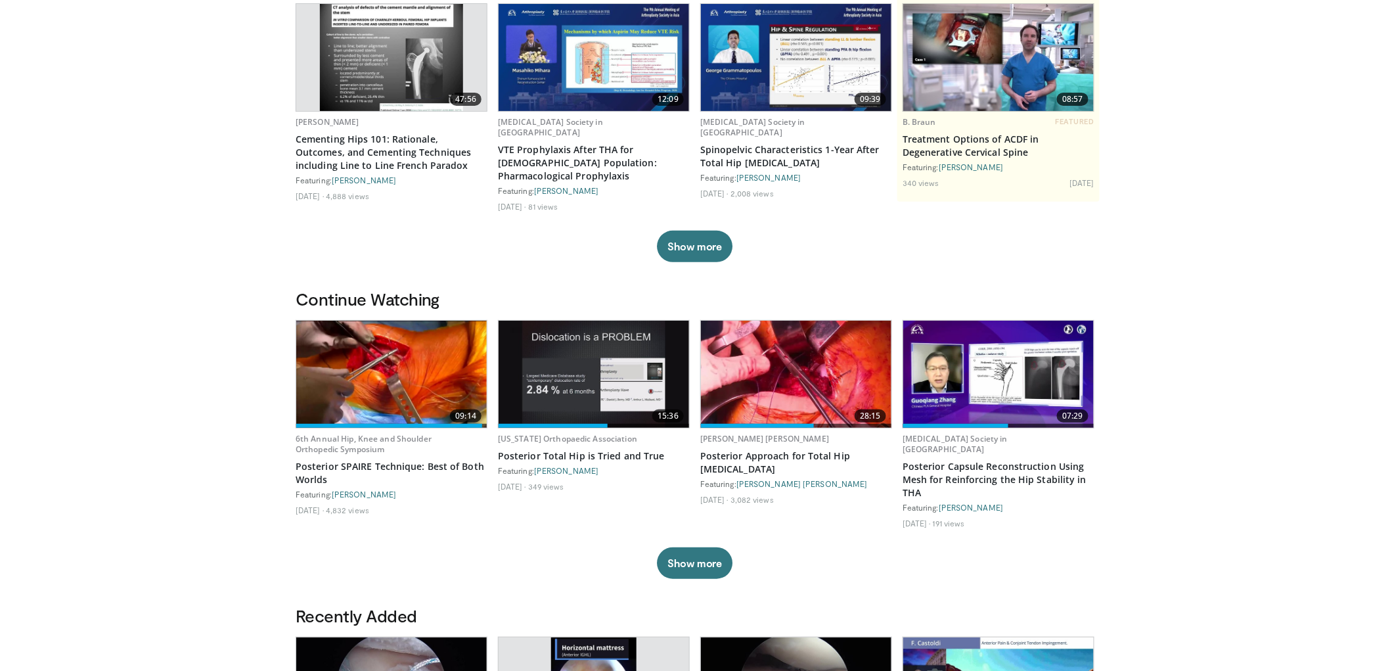  I want to click on li: 3,082 views, so click(752, 499).